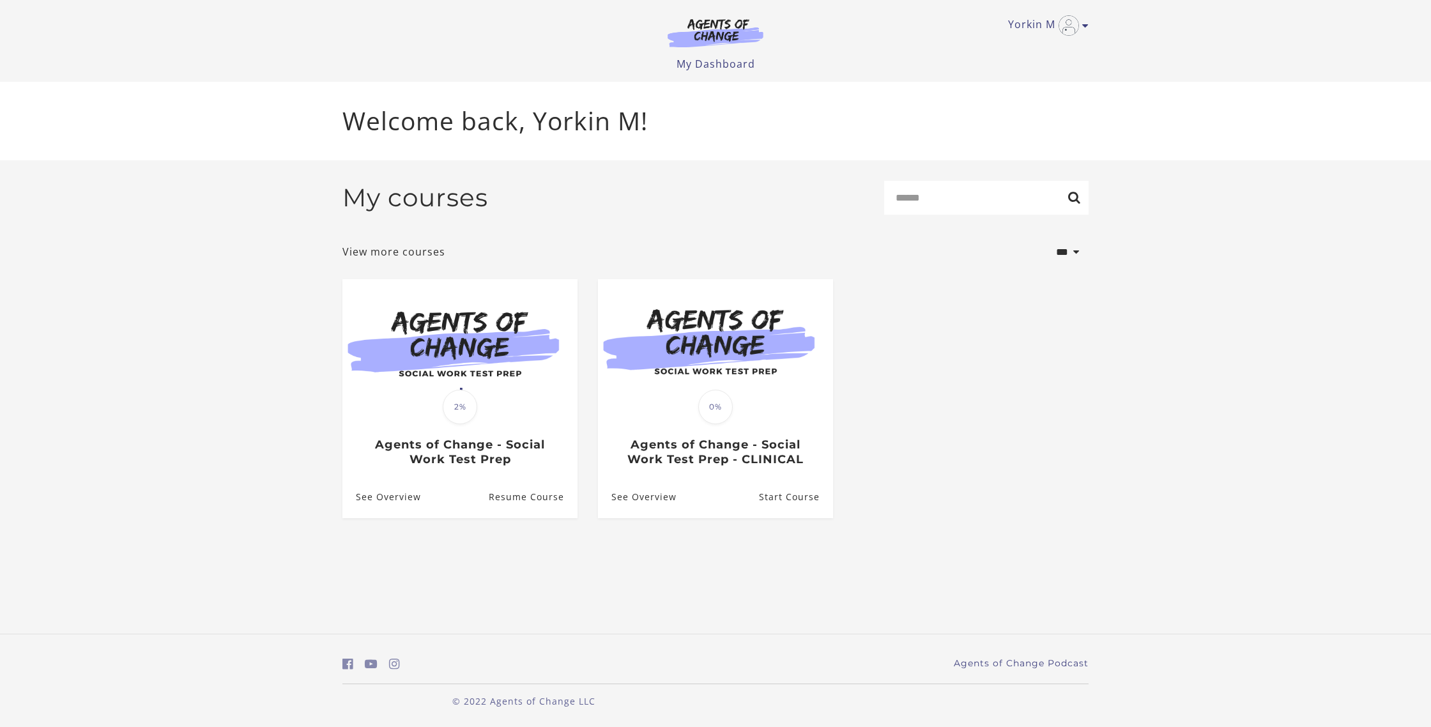 Image resolution: width=1431 pixels, height=727 pixels. Describe the element at coordinates (394, 664) in the screenshot. I see `i: https://www.instagram.com/agentsofchangeprep/ (Open in a new window)` at that location.